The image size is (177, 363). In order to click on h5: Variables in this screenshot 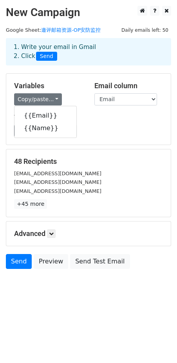, I will do `click(48, 86)`.